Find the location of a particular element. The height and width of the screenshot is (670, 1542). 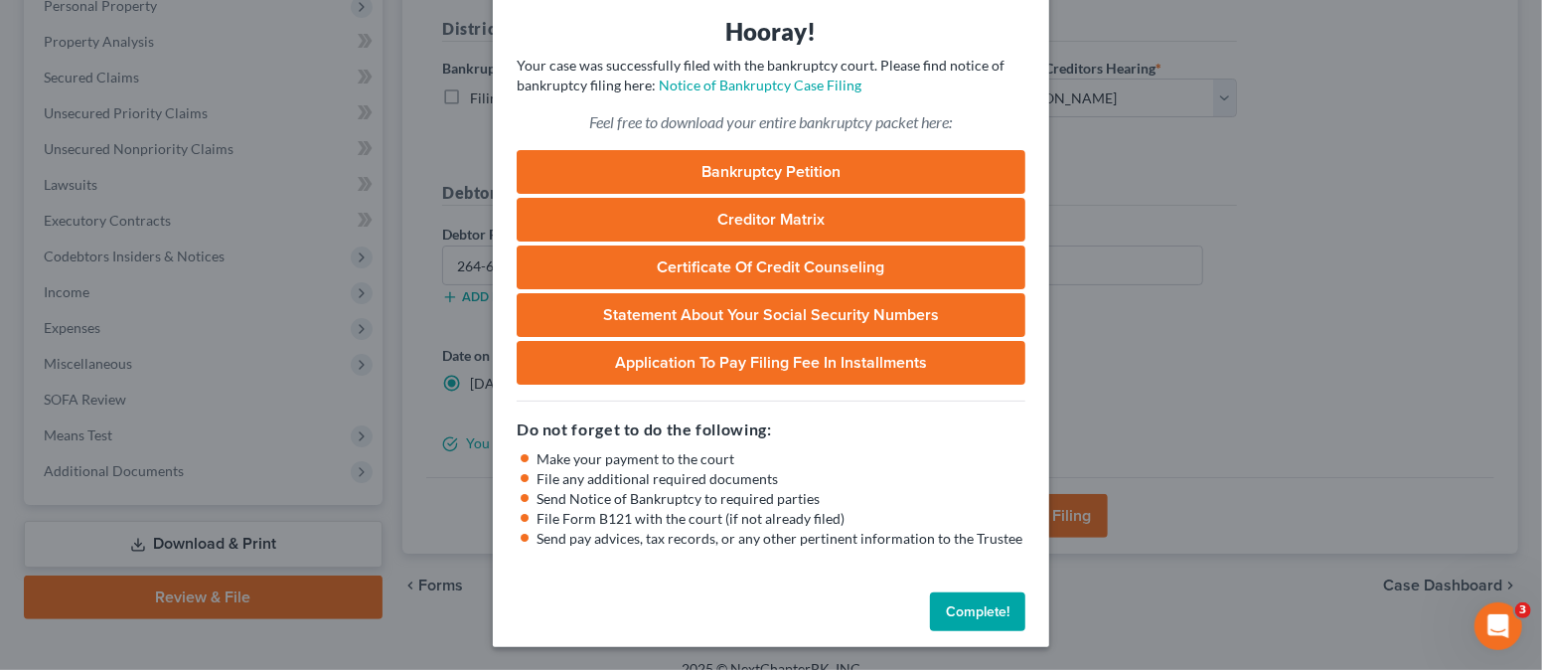

span: Your case was successfully filed with the bankruptcy court. Please find notice of bankruptcy fili... is located at coordinates (760, 75).